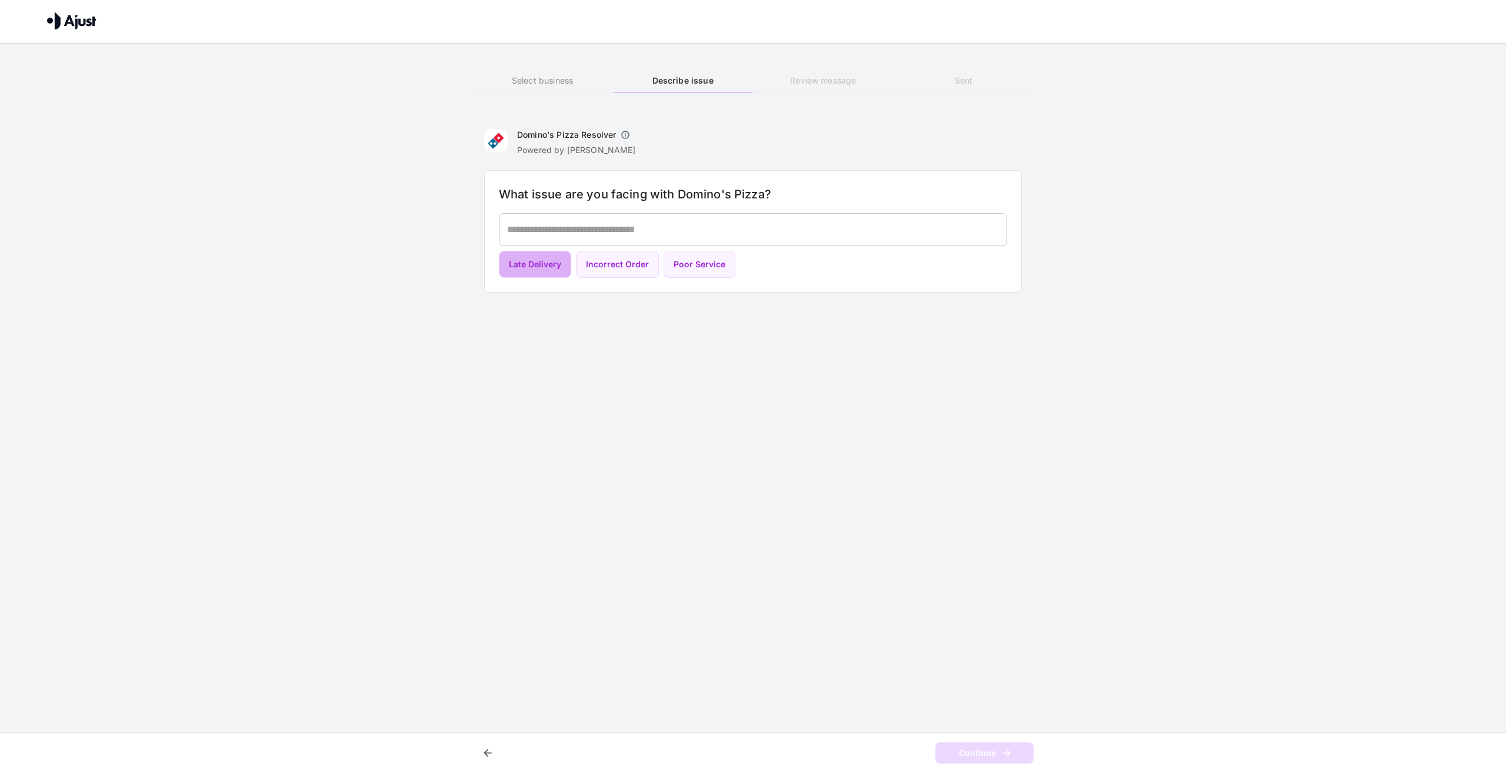  What do you see at coordinates (683, 81) in the screenshot?
I see `h6: Describe issue` at bounding box center [683, 81].